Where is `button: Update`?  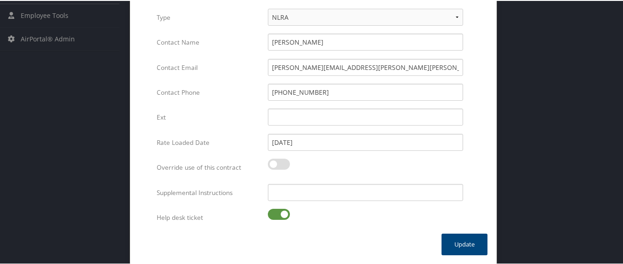 button: Update is located at coordinates (465, 243).